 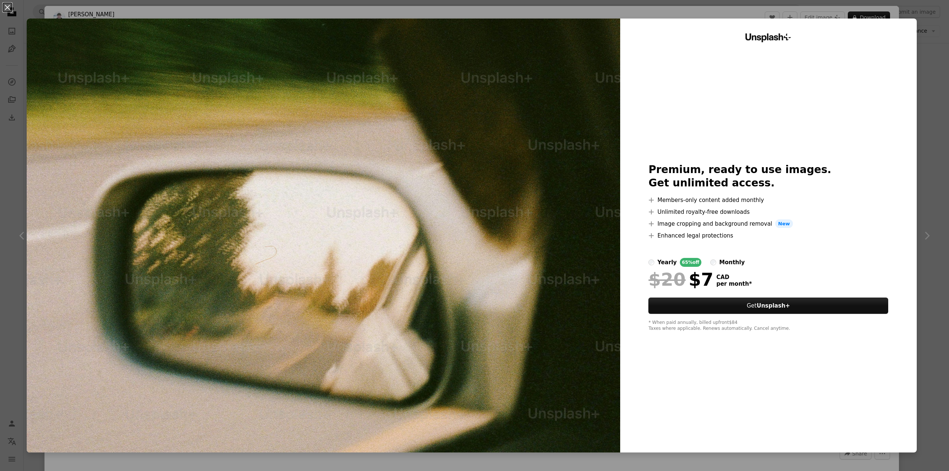 What do you see at coordinates (768, 236) in the screenshot?
I see `li: Enhanced legal protections` at bounding box center [768, 236].